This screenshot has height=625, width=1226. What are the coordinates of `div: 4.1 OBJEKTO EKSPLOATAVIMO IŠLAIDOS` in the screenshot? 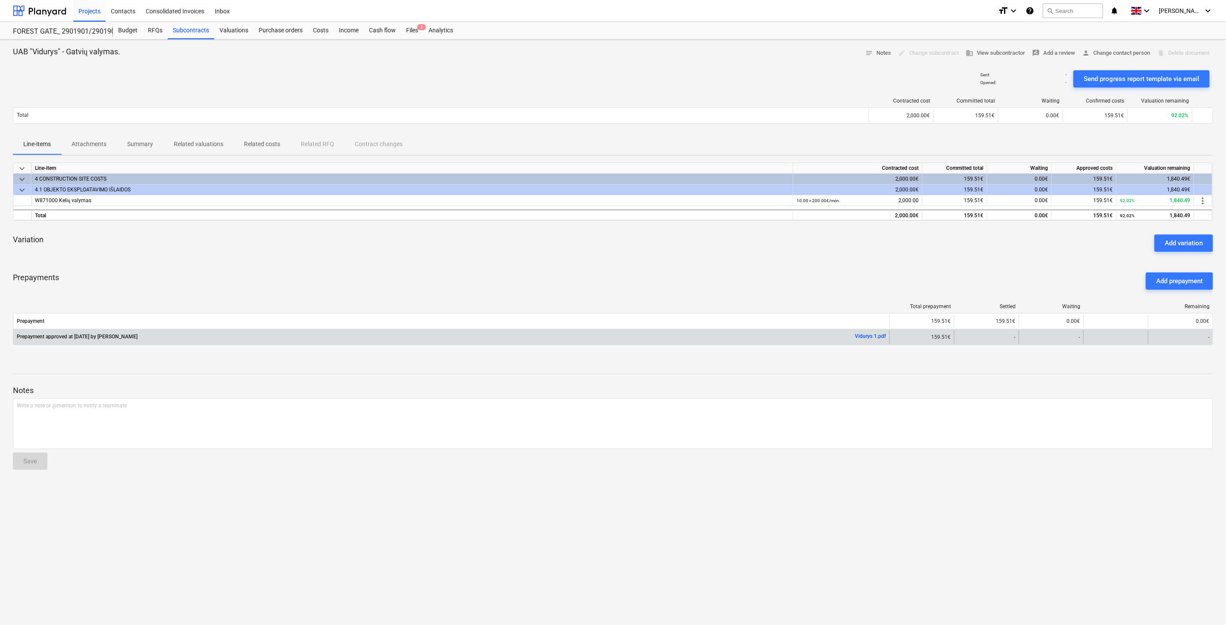 It's located at (412, 190).